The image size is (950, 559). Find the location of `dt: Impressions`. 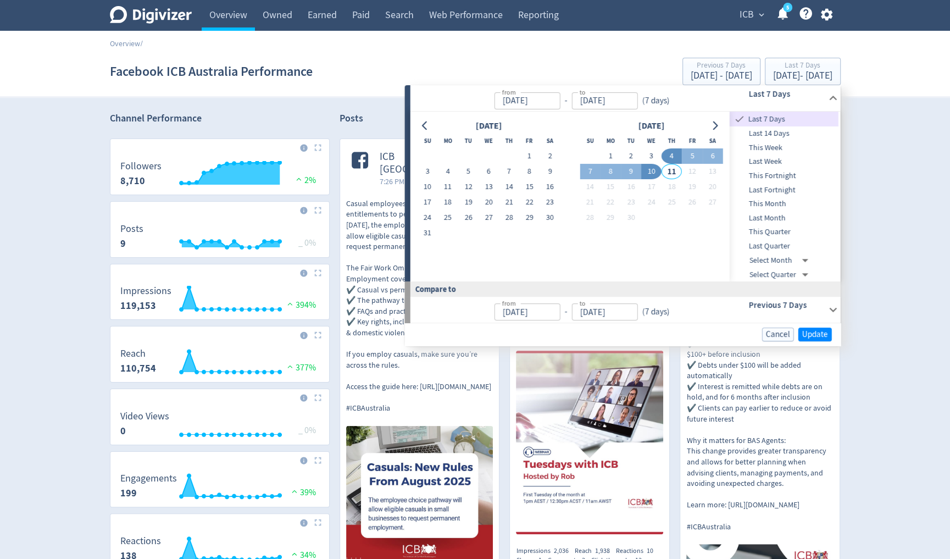

dt: Impressions is located at coordinates (146, 291).